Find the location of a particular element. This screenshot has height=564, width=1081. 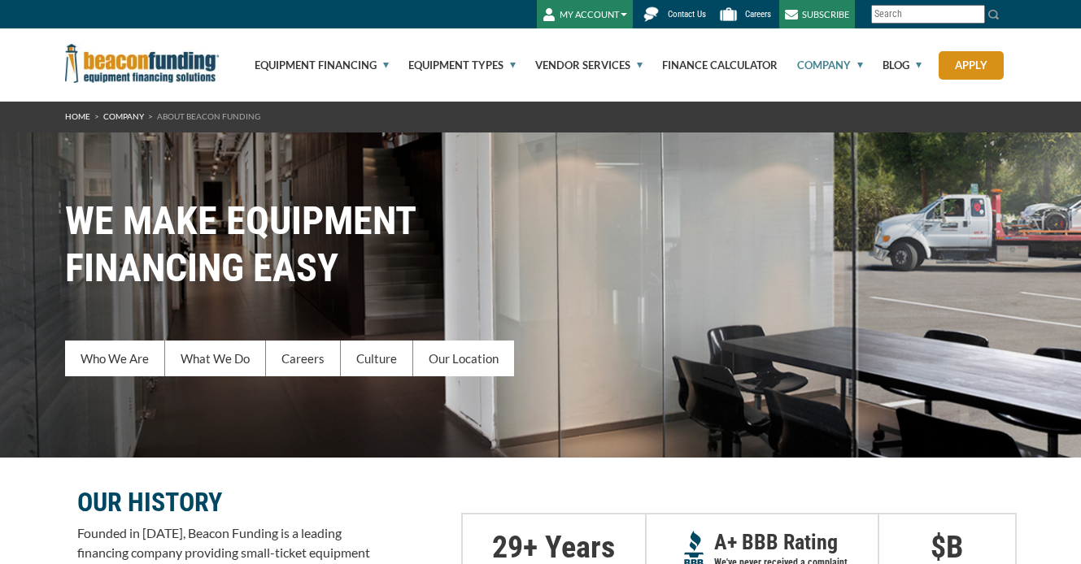

p: + Years is located at coordinates (554, 547).